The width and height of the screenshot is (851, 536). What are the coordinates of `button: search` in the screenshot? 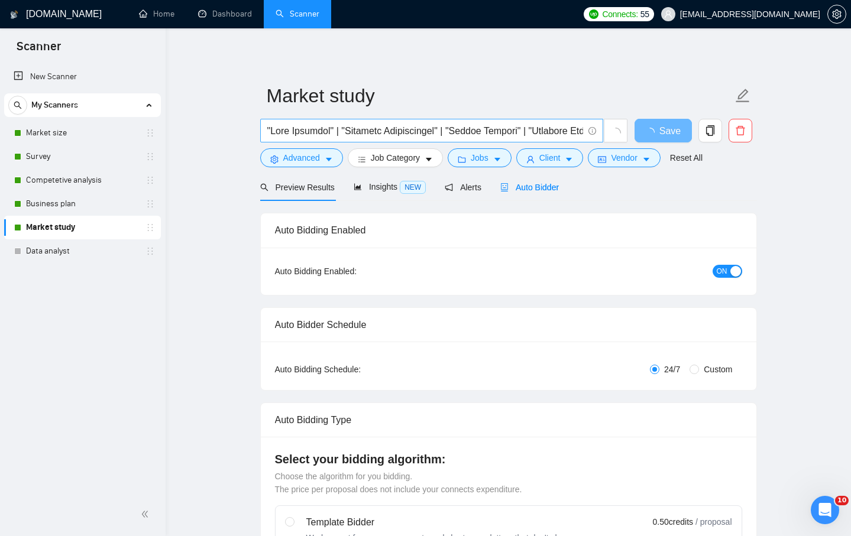 It's located at (18, 105).